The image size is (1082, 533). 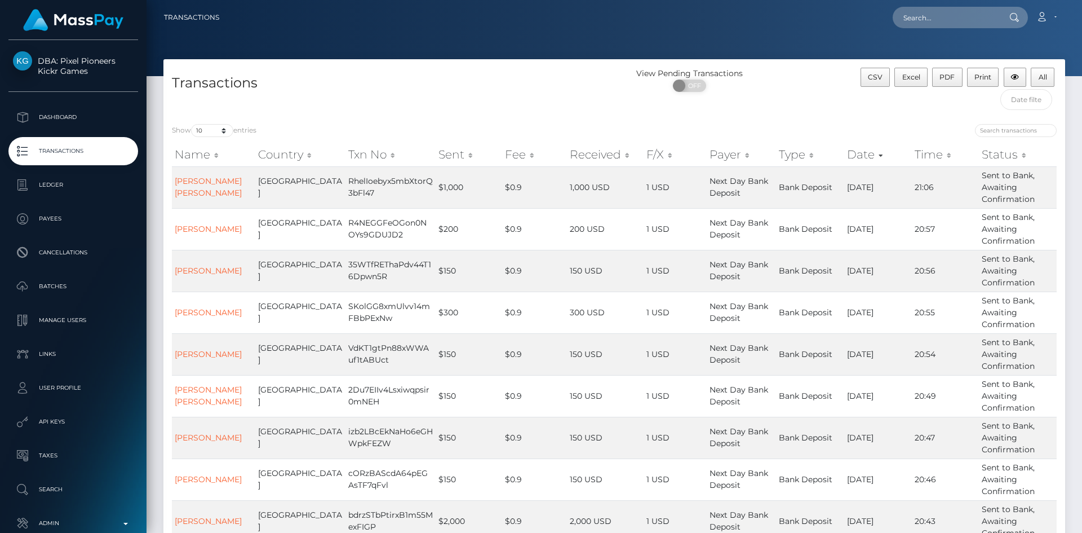 I want to click on a: Batches, so click(x=73, y=286).